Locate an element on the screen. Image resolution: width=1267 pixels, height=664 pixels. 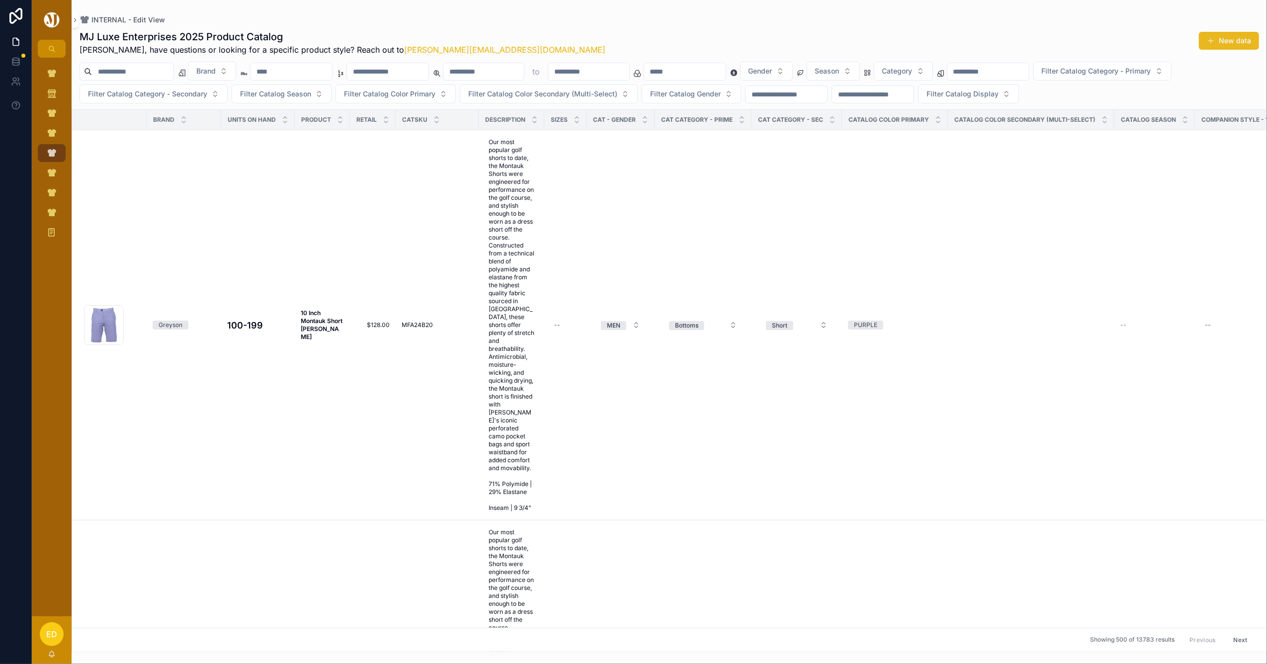
span: Filter Catalog Category - Primary is located at coordinates (1096, 71).